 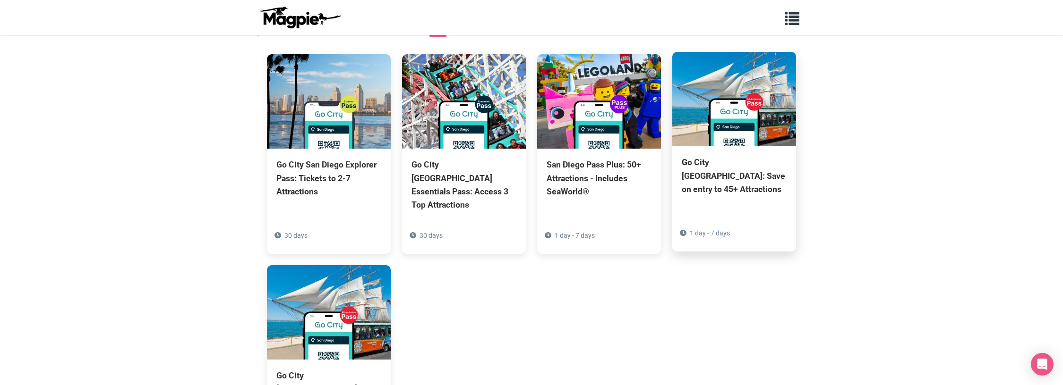 What do you see at coordinates (329, 102) in the screenshot?
I see `img: Go City San Diego Explorer Pass: Tickets to 2-7 Attractions` at bounding box center [329, 102].